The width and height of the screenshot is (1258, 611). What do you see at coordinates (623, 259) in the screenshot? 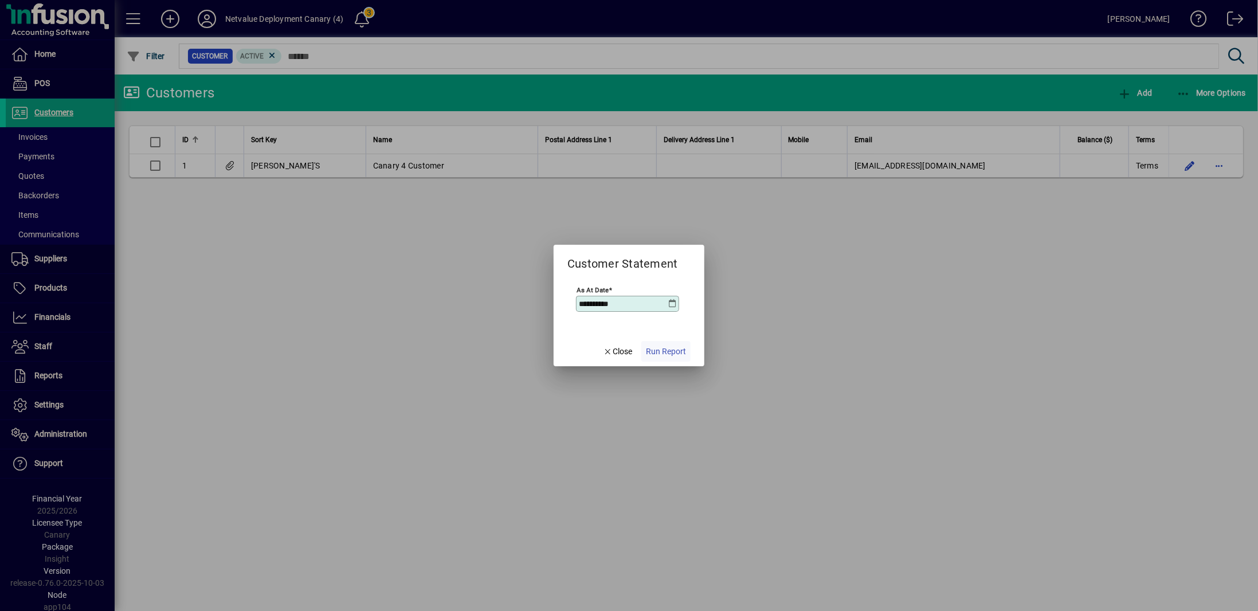
I see `h2: Customer Statement` at bounding box center [623, 259].